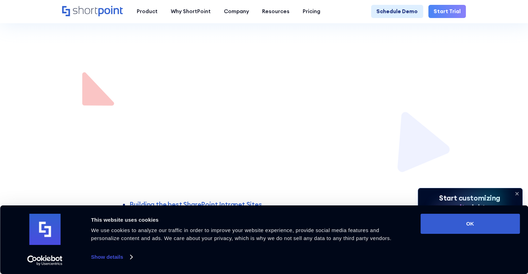 This screenshot has width=528, height=274. What do you see at coordinates (147, 11) in the screenshot?
I see `a: Product` at bounding box center [147, 11].